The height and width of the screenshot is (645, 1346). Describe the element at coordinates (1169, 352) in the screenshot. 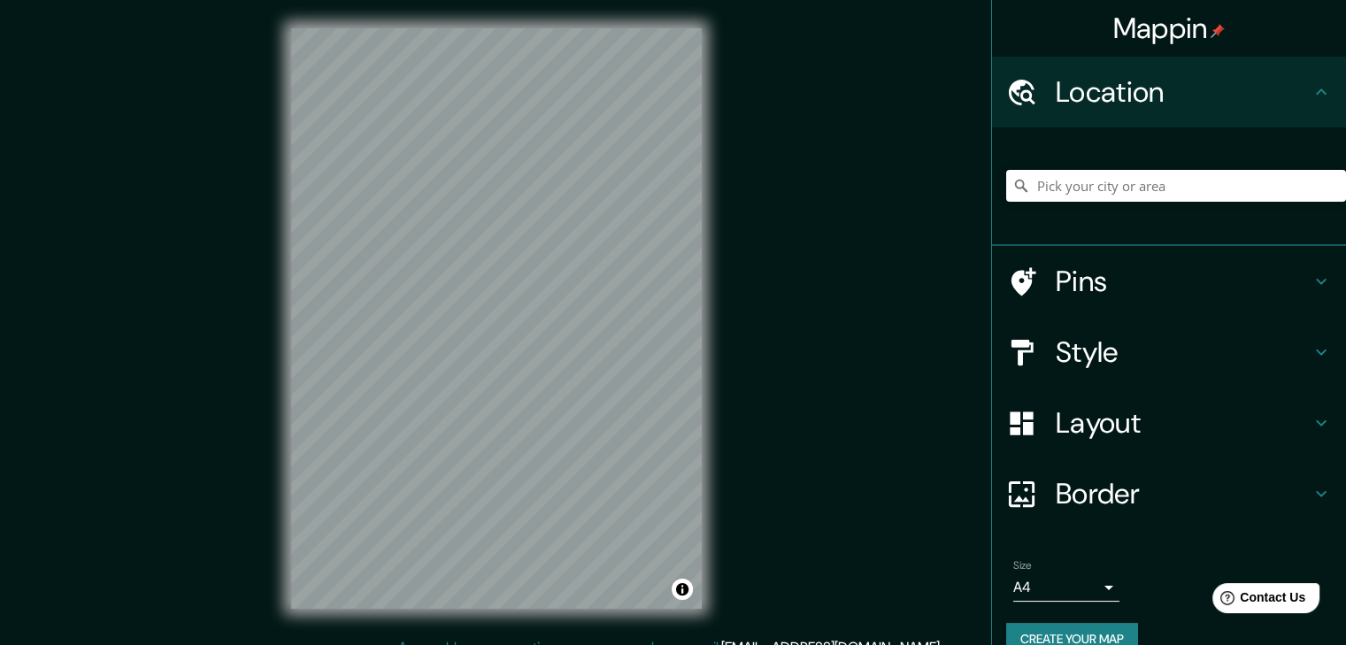

I see `div: Style` at that location.